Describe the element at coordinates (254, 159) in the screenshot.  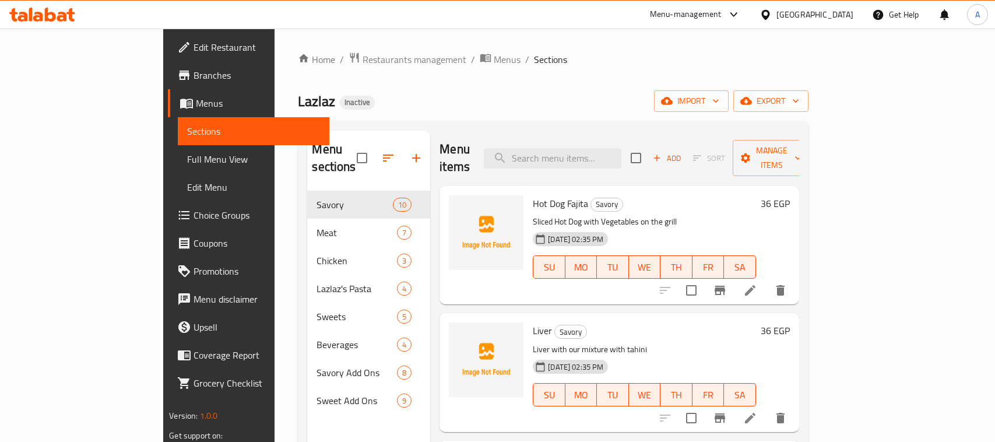
I see `a: Full Menu View` at that location.